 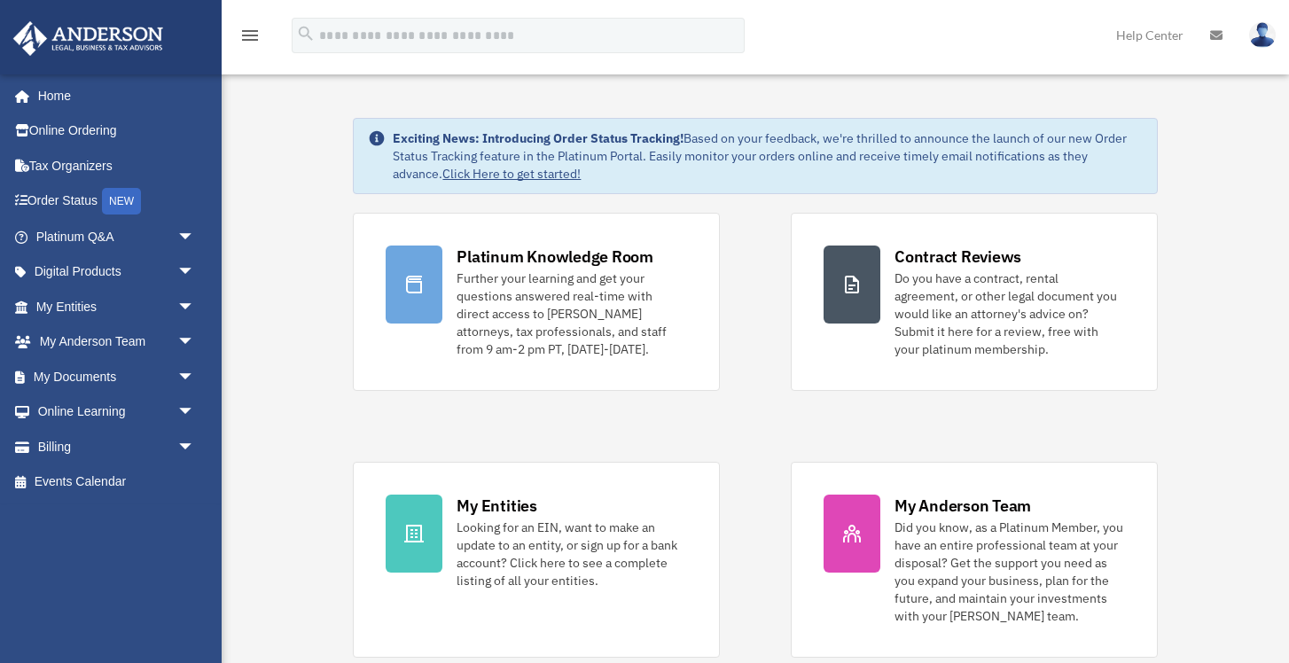 I want to click on strong: Exciting News: Introducing Order Status Tracking!, so click(x=538, y=138).